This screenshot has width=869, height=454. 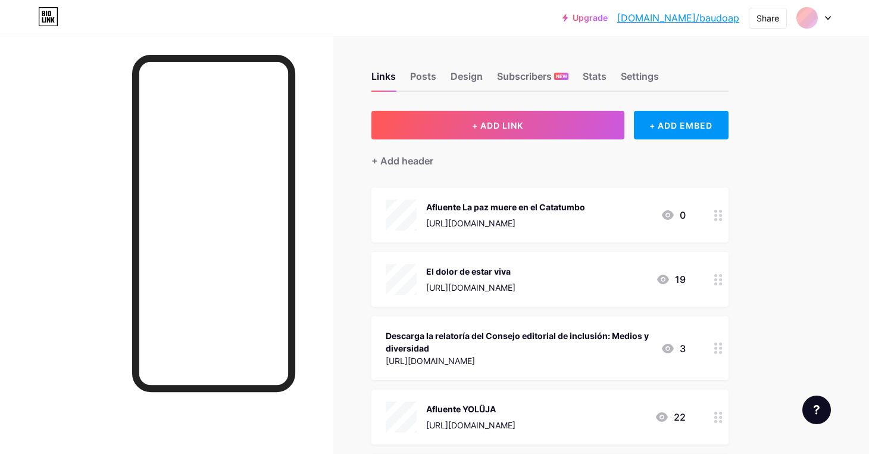 What do you see at coordinates (498, 125) in the screenshot?
I see `span: + ADD LINK` at bounding box center [498, 125].